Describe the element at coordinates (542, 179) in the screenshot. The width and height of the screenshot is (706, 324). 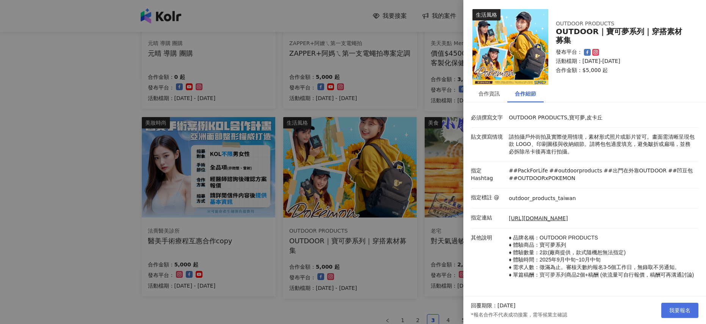
I see `p: ##OUTDOORxPOKEMON` at that location.